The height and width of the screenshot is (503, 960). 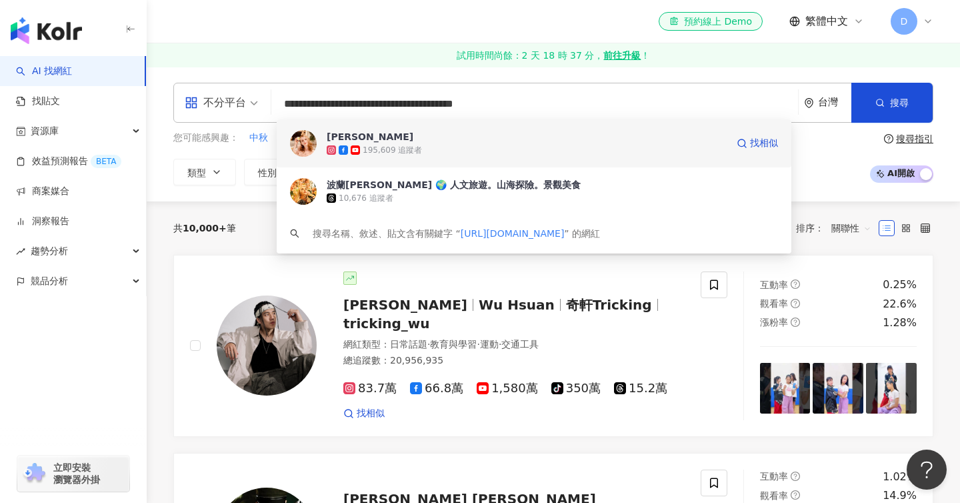 I want to click on span: 關聯性, so click(x=851, y=228).